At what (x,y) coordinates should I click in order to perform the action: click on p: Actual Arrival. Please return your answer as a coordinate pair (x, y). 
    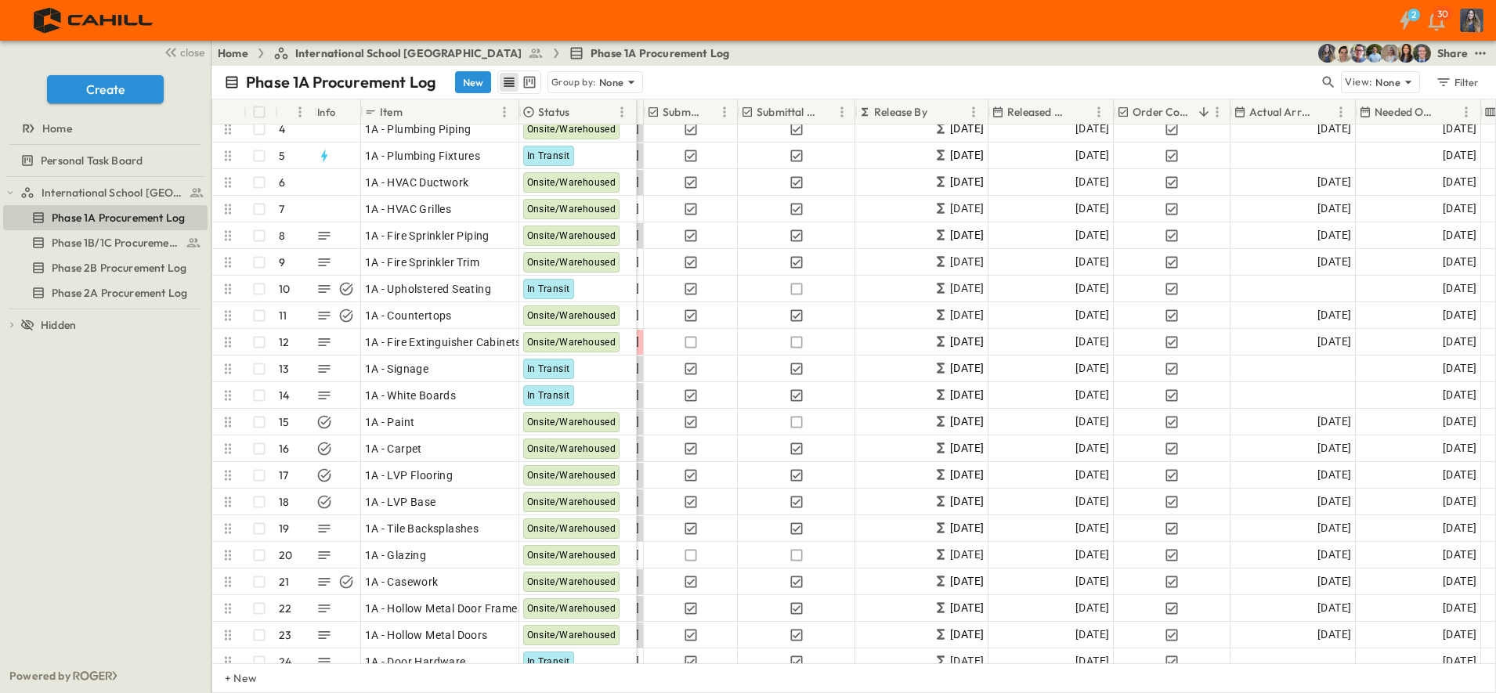
    Looking at the image, I should click on (1280, 112).